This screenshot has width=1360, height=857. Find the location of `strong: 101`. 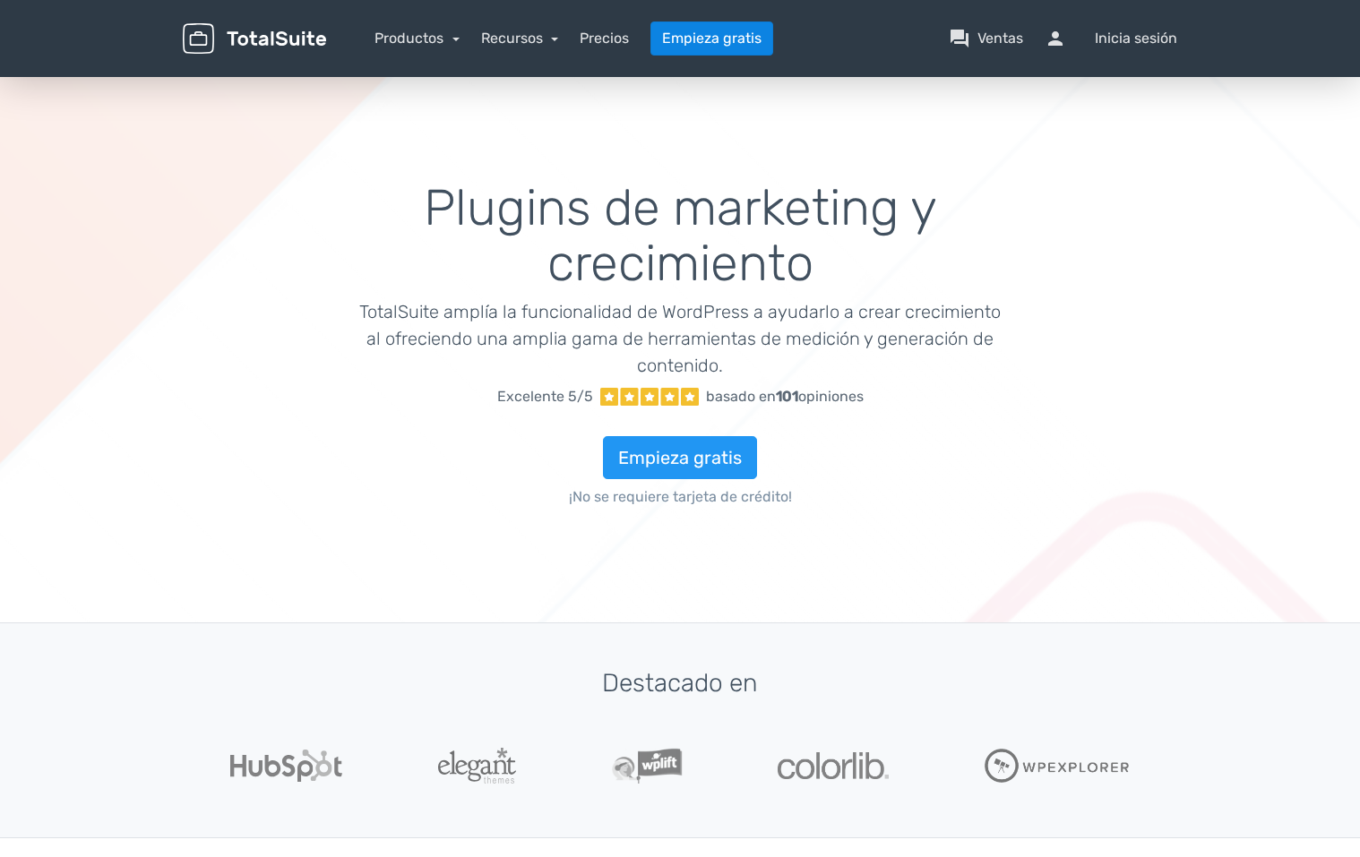

strong: 101 is located at coordinates (787, 396).